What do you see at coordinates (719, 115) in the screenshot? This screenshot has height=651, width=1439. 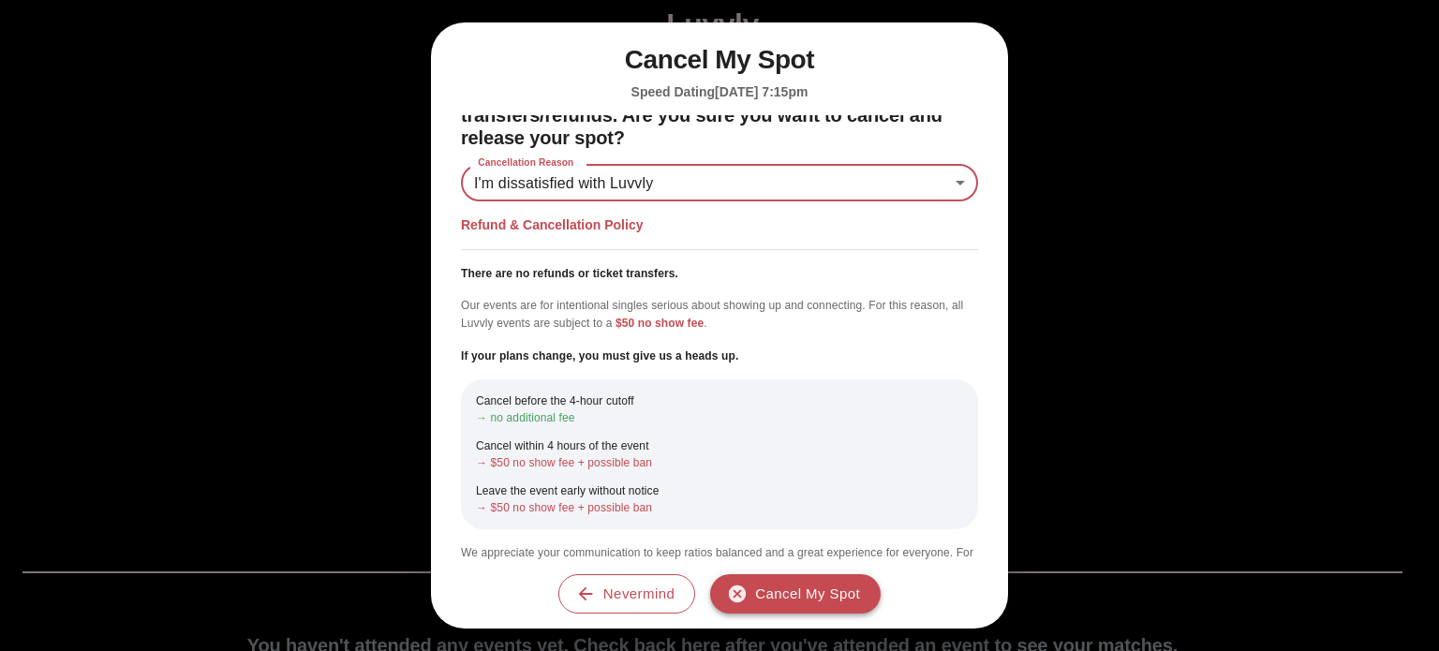 I see `h2: Heads up: ticket sales are final and not eligible for transfers/refunds. Are you sure you want to...` at bounding box center [719, 115].